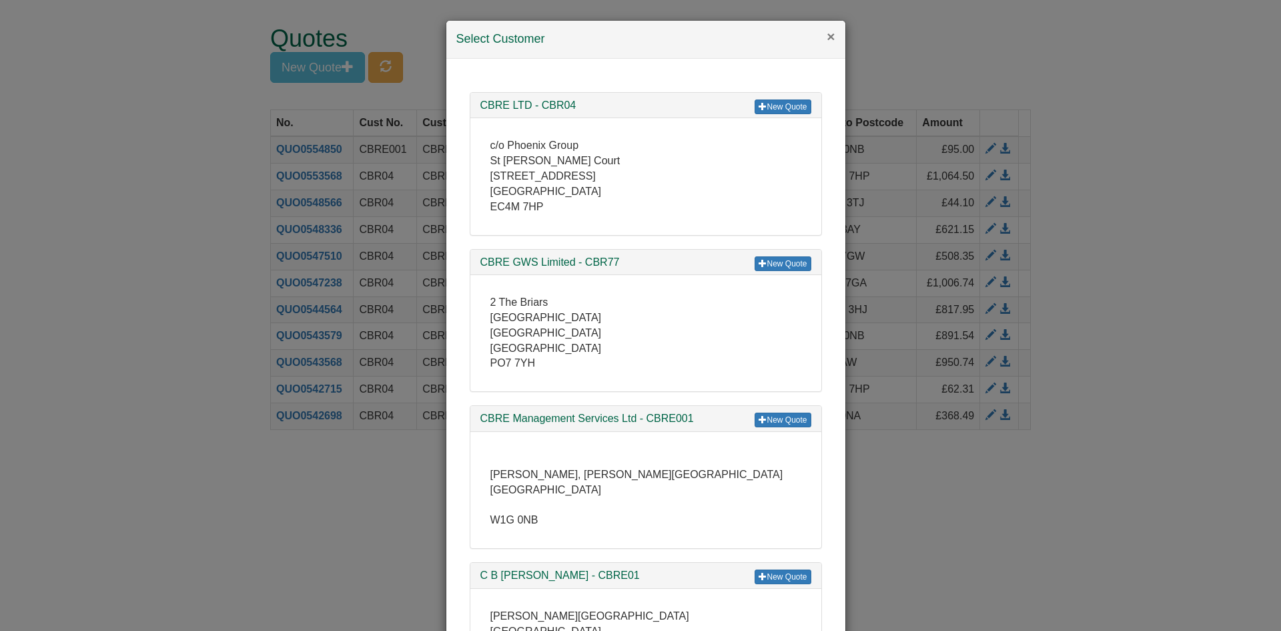 The width and height of the screenshot is (1281, 631). Describe the element at coordinates (646, 39) in the screenshot. I see `h4: Select Customer` at that location.